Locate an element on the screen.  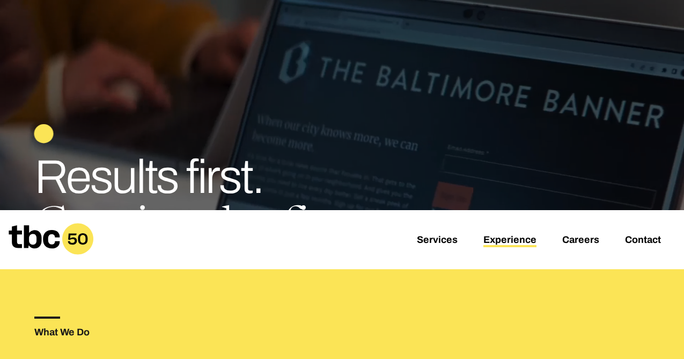
span: Creative also first. is located at coordinates (198, 229).